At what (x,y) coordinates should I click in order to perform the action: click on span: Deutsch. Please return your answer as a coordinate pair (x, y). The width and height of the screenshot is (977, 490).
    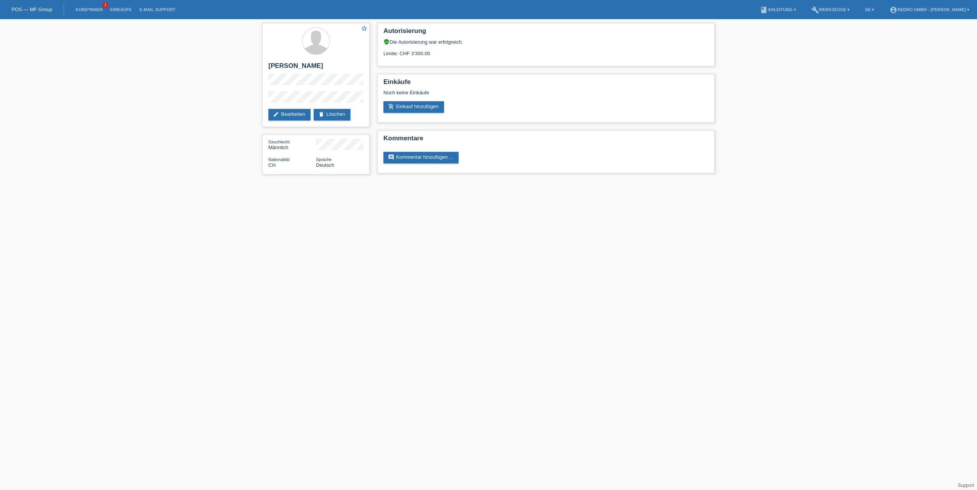
    Looking at the image, I should click on (325, 165).